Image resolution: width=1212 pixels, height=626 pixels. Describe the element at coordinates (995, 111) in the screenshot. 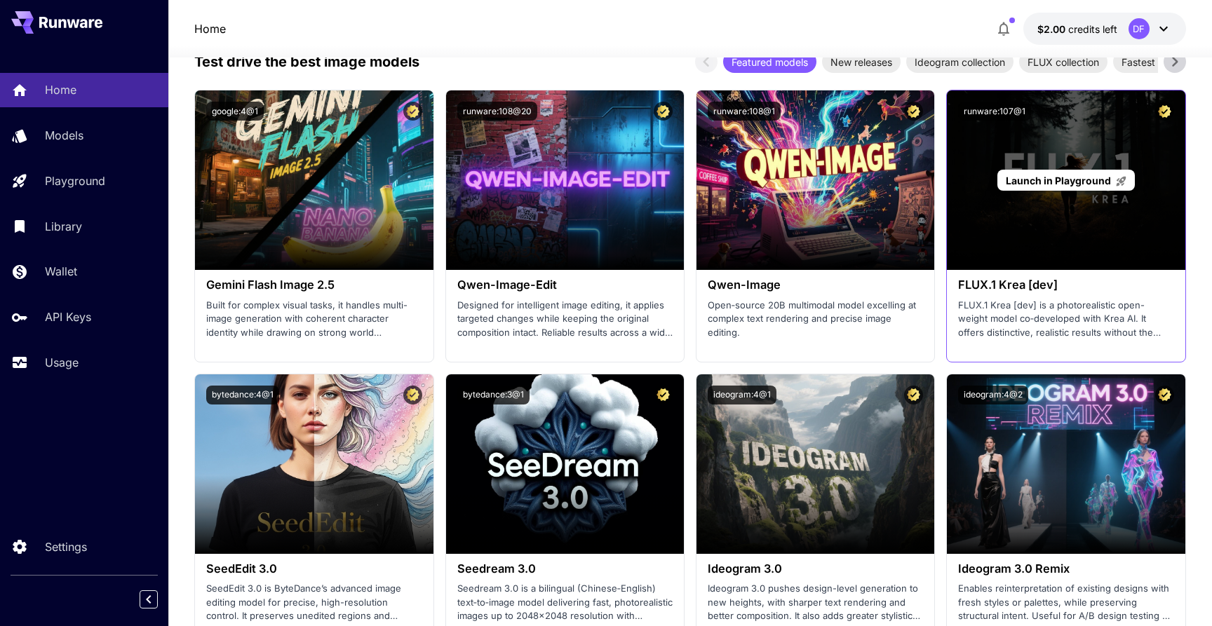

I see `button: runware:107@1` at that location.